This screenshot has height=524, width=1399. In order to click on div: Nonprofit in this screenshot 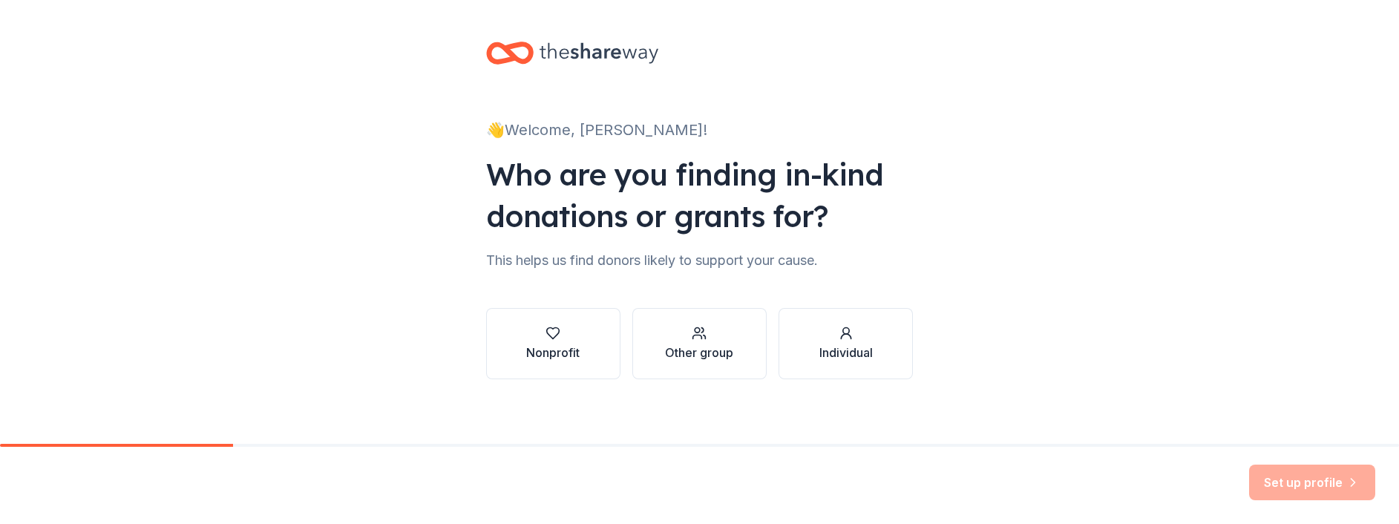, I will do `click(553, 353)`.